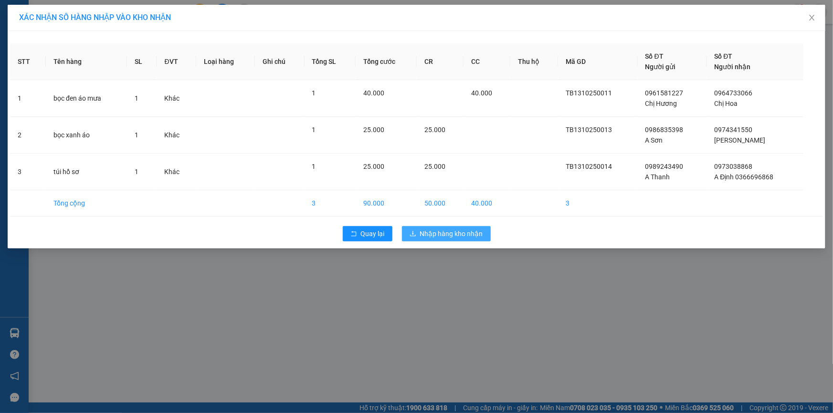  I want to click on td: 50.000, so click(440, 203).